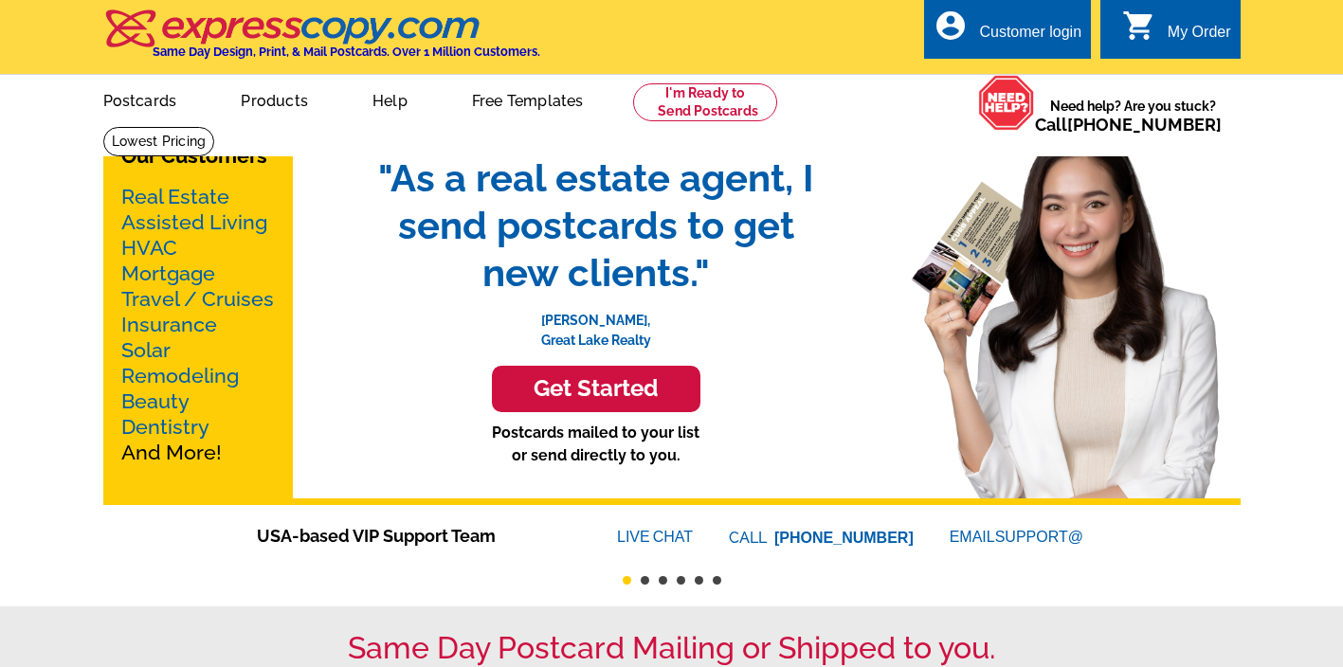  I want to click on a: LIVECHAT, so click(655, 536).